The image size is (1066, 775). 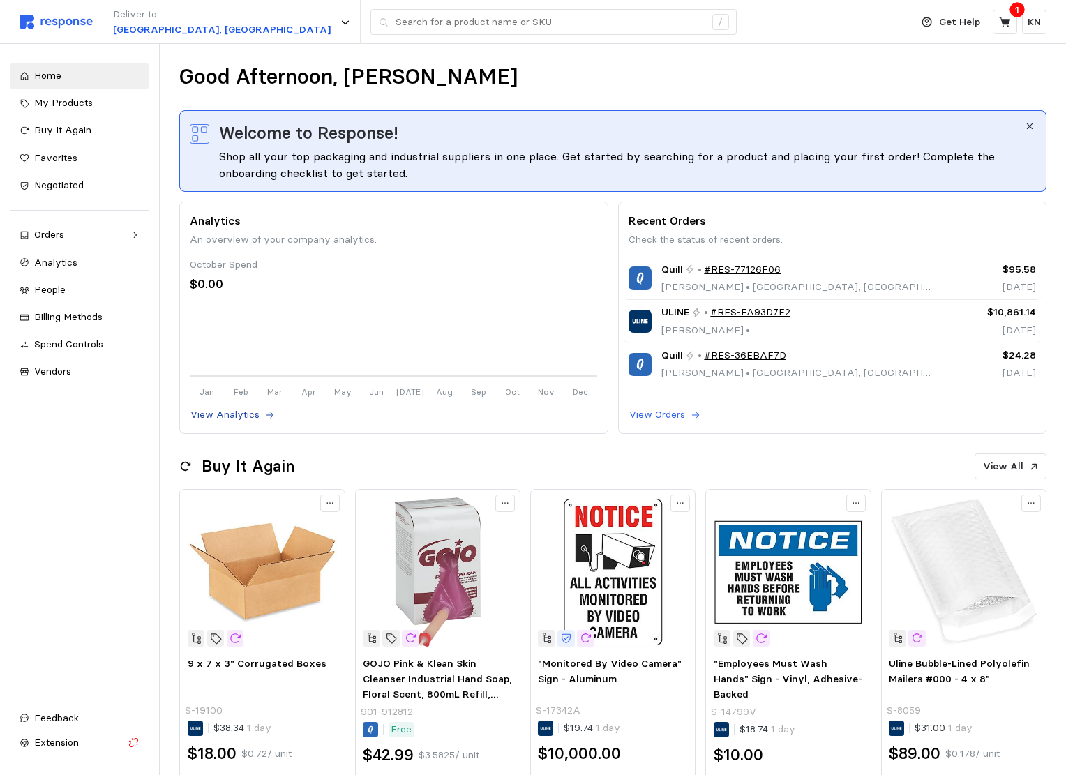 I want to click on img: s0524620_s7, so click(x=438, y=572).